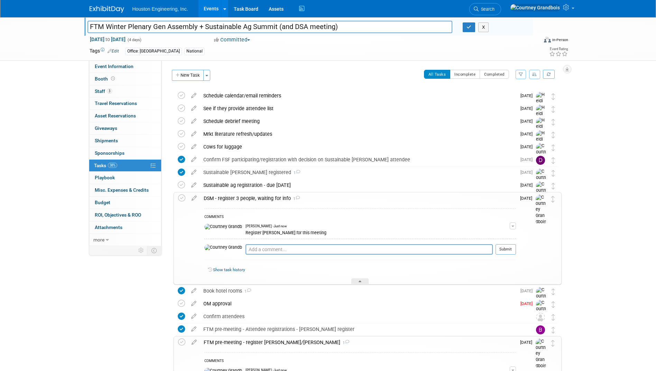 The height and width of the screenshot is (371, 656). Describe the element at coordinates (115, 116) in the screenshot. I see `span: Asset Reservations` at that location.